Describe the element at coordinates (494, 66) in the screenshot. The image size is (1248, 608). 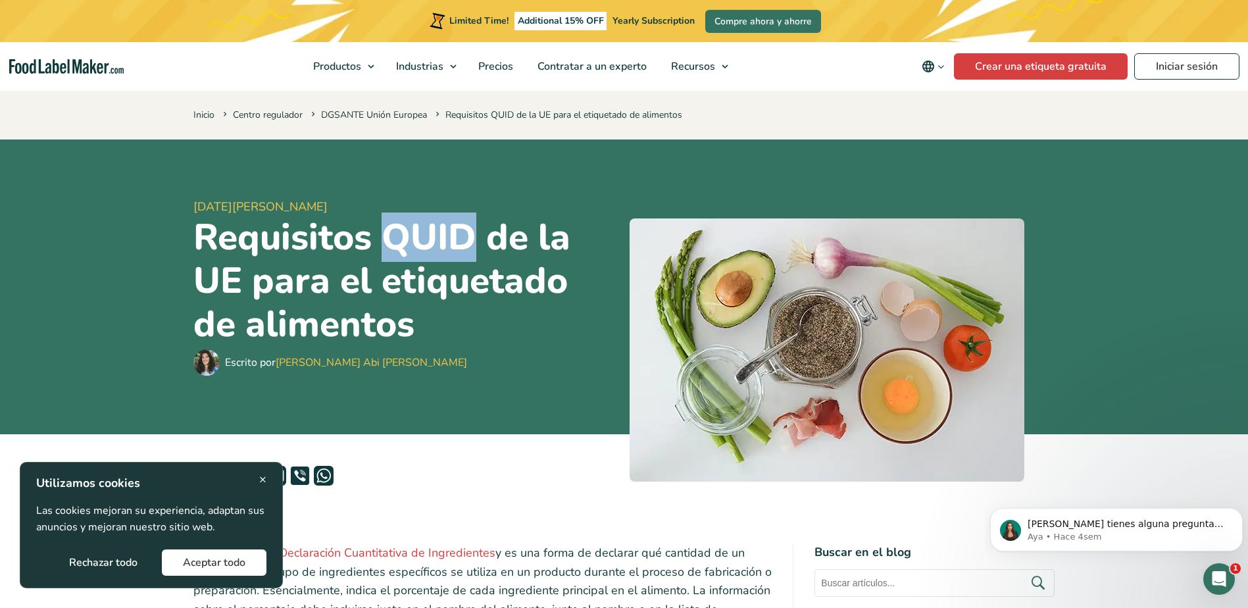
I see `span: Precios` at that location.